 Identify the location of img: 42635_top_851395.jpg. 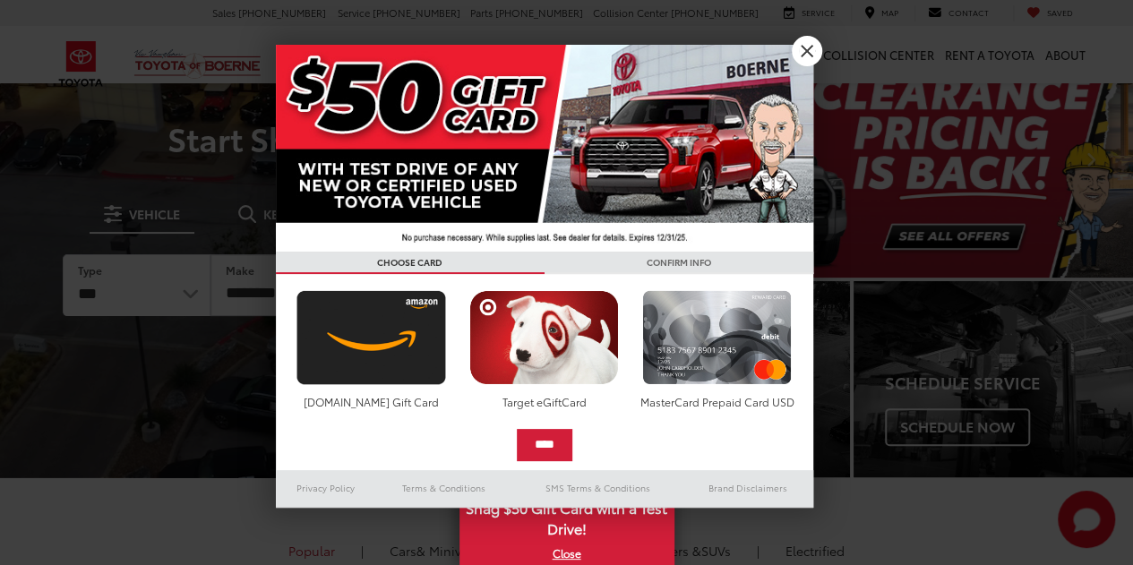
(545, 148).